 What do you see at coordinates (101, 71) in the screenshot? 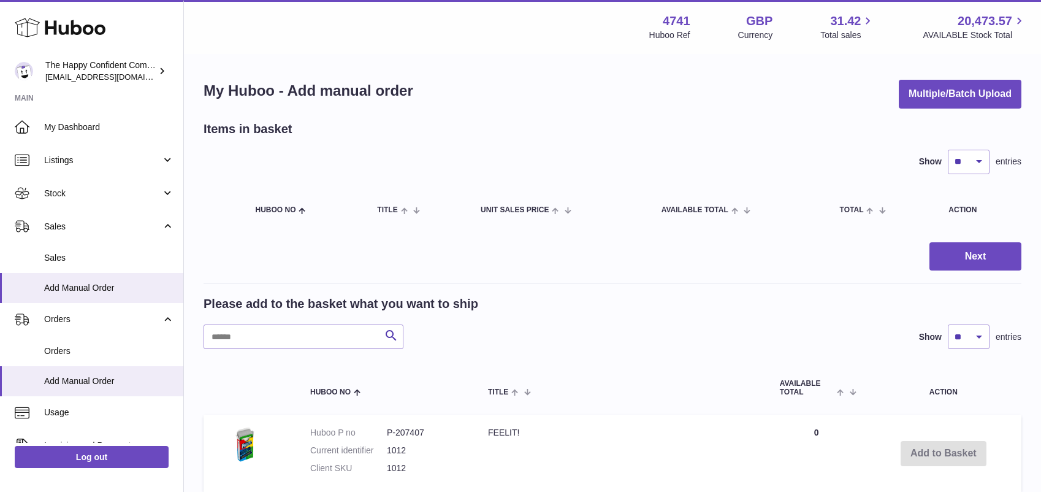
I see `div: The Happy Confident Company` at bounding box center [101, 71].